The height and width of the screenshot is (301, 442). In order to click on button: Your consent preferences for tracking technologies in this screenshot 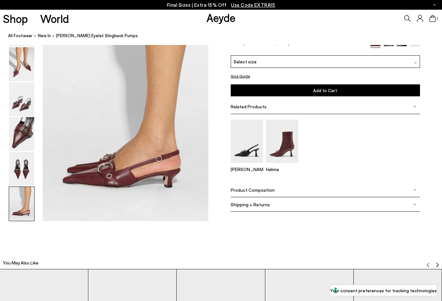, I will do `click(383, 290)`.